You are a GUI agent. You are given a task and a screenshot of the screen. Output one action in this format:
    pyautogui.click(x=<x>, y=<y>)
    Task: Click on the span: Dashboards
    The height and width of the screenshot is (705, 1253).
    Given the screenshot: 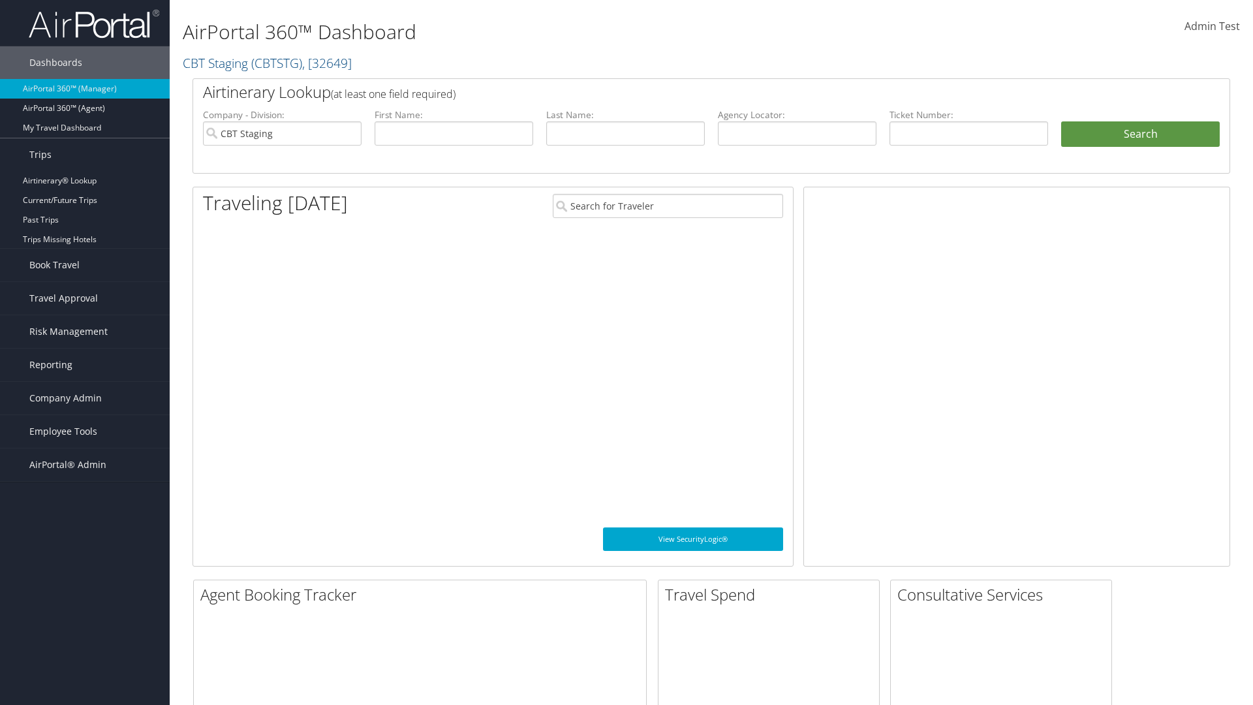 What is the action you would take?
    pyautogui.click(x=55, y=63)
    